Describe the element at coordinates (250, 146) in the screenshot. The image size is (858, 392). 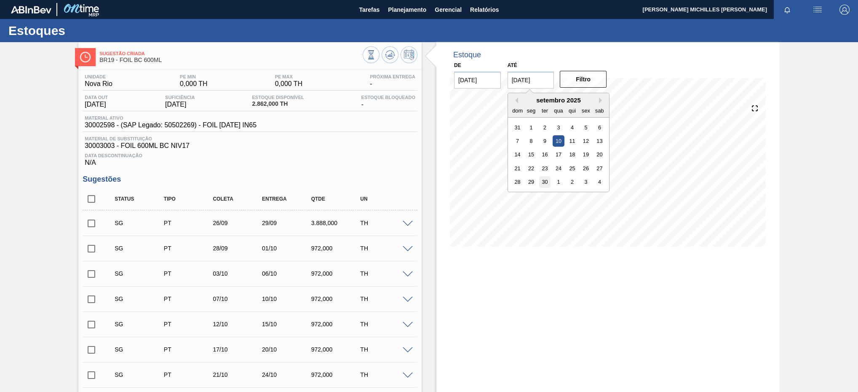
I see `span: 30003003 - FOIL 600ML BC NIV17` at that location.